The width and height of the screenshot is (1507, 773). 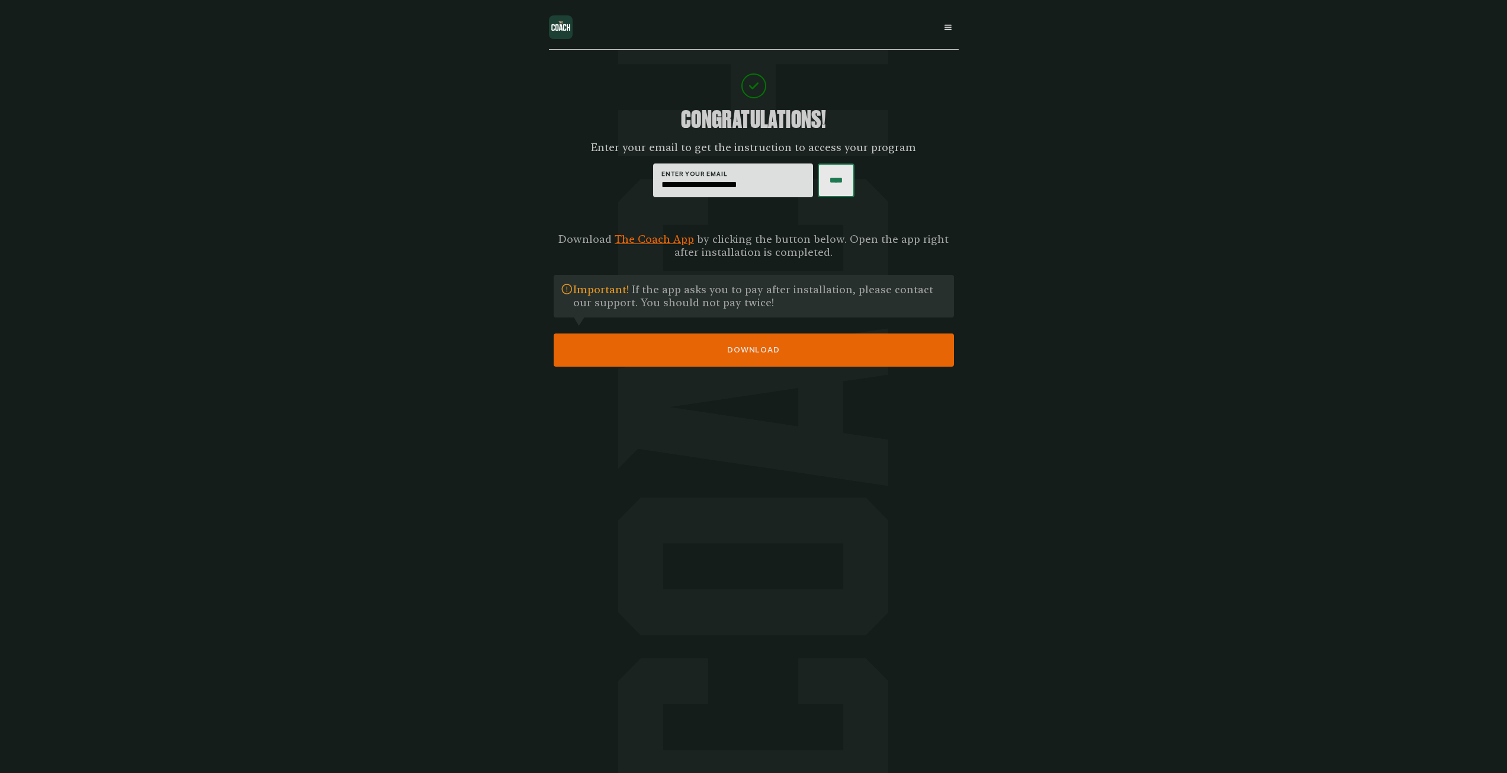 I want to click on button: DOWNLOAD, so click(x=754, y=350).